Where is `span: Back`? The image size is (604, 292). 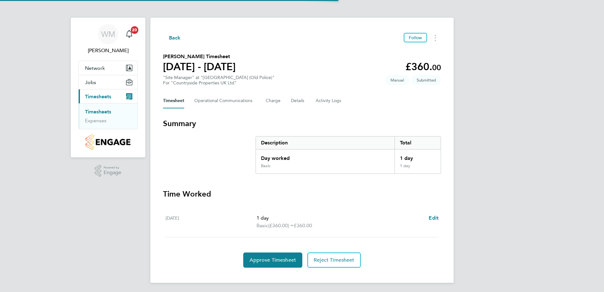
span: Back is located at coordinates (175, 38).